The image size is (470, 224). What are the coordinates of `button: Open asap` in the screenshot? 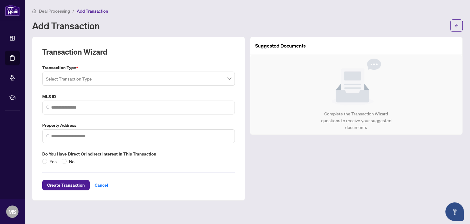 It's located at (454, 211).